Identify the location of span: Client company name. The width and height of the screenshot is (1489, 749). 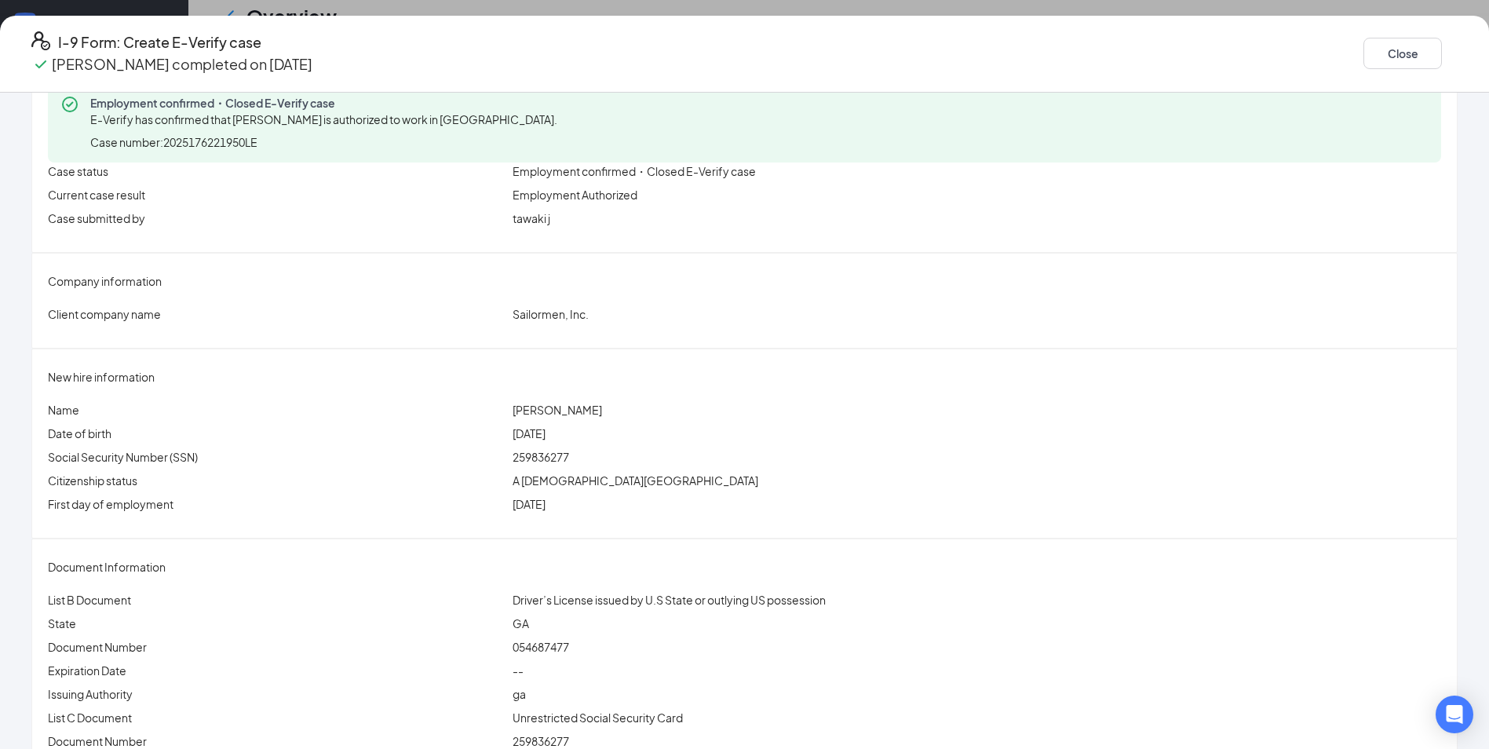
(104, 314).